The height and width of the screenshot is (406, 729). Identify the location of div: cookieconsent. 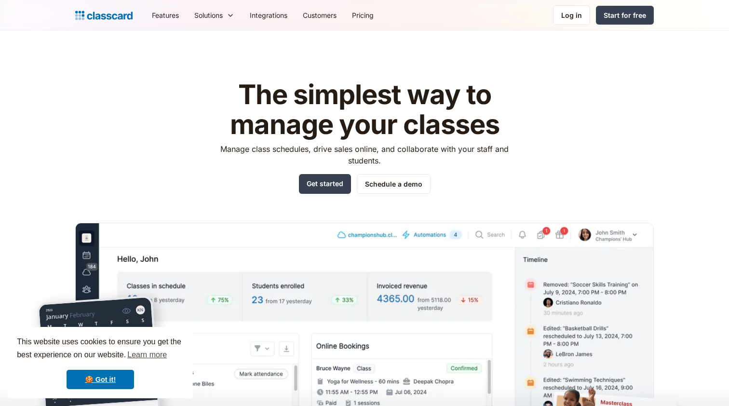
(100, 362).